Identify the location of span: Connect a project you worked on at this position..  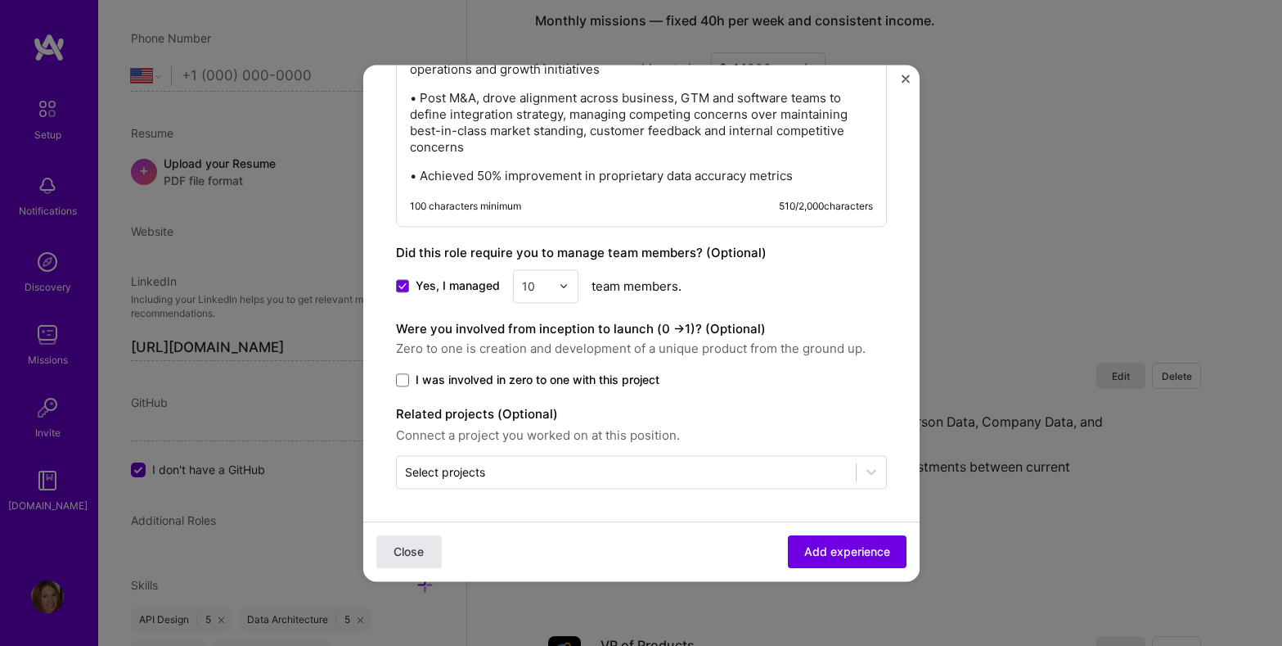
(642, 435).